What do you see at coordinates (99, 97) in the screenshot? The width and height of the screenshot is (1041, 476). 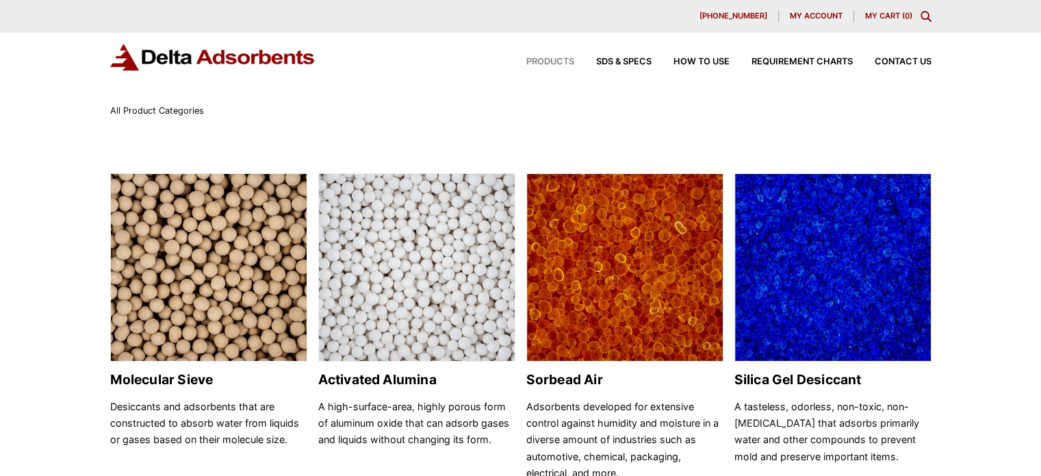 I see `a: OrganoClay Water Filtration Media` at bounding box center [99, 97].